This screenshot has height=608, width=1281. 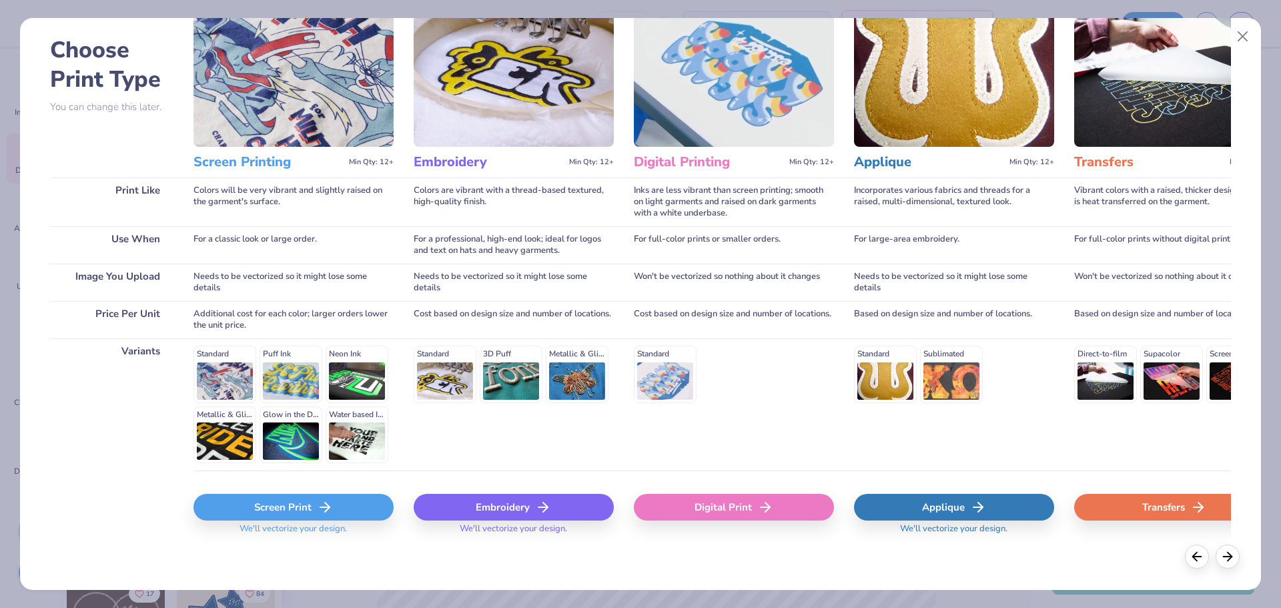 I want to click on div: For full-color prints without digital printing., so click(x=1175, y=245).